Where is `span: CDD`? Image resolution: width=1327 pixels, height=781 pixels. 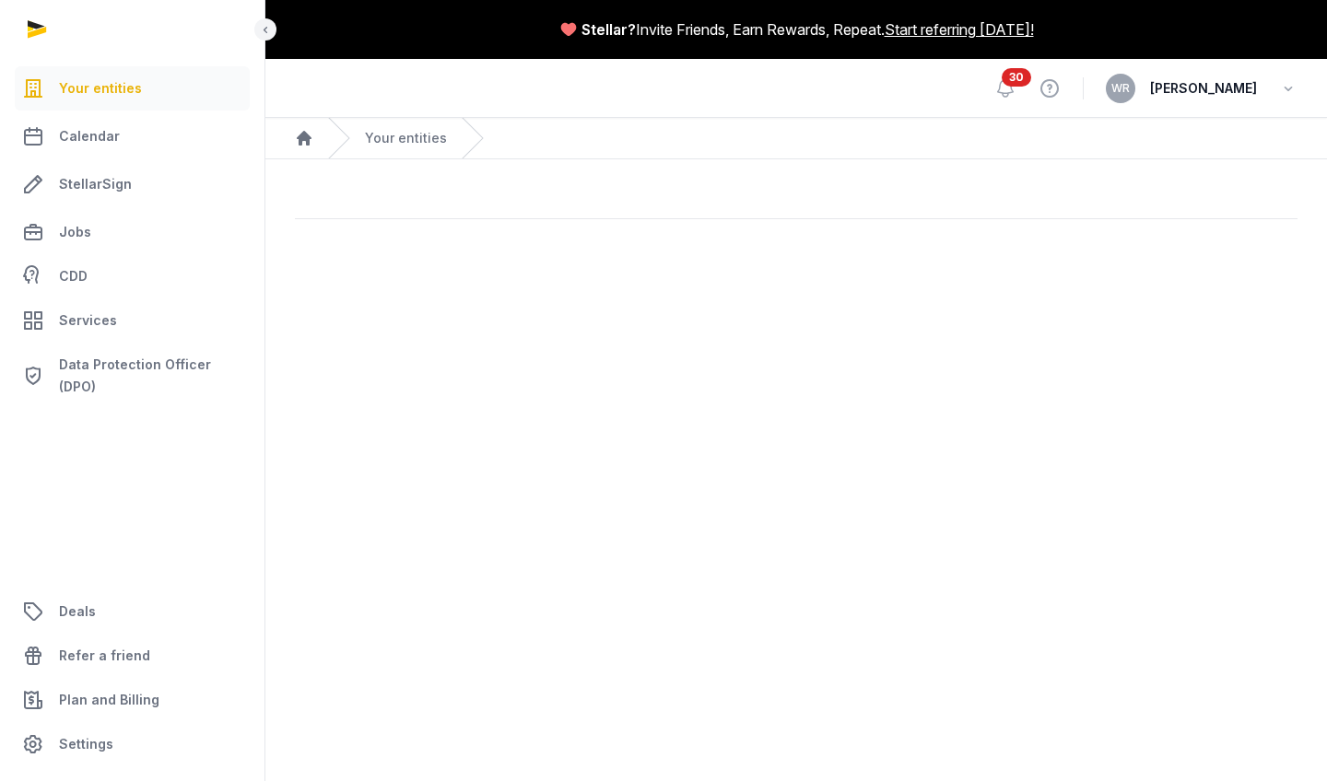 span: CDD is located at coordinates (73, 276).